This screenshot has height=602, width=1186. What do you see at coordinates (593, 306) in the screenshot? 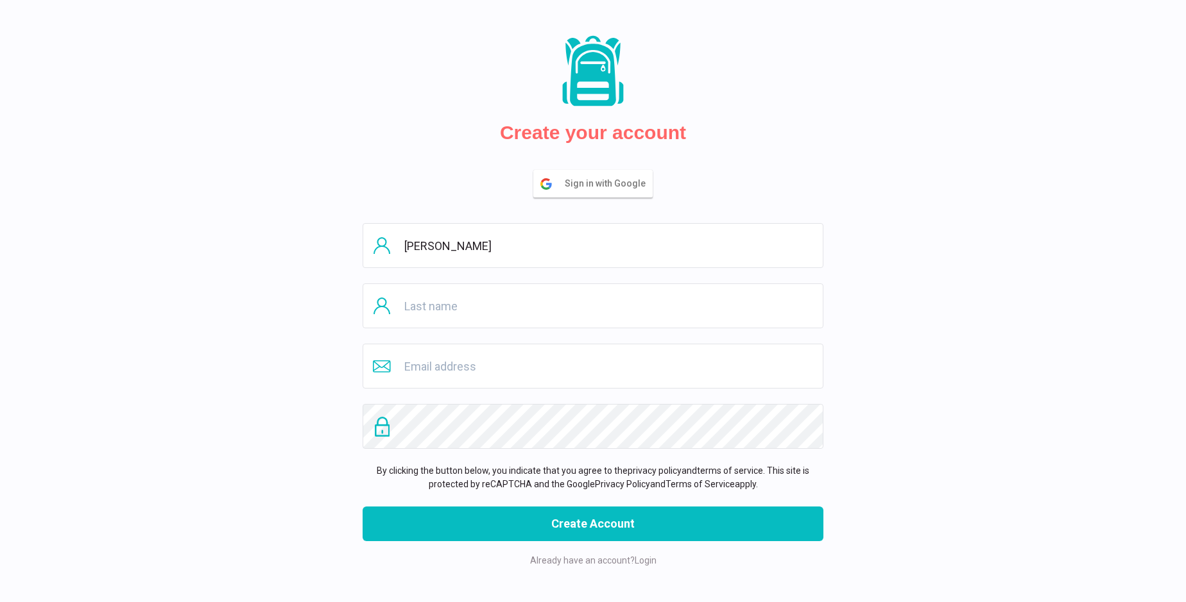
I see `input: Last name` at bounding box center [593, 306].